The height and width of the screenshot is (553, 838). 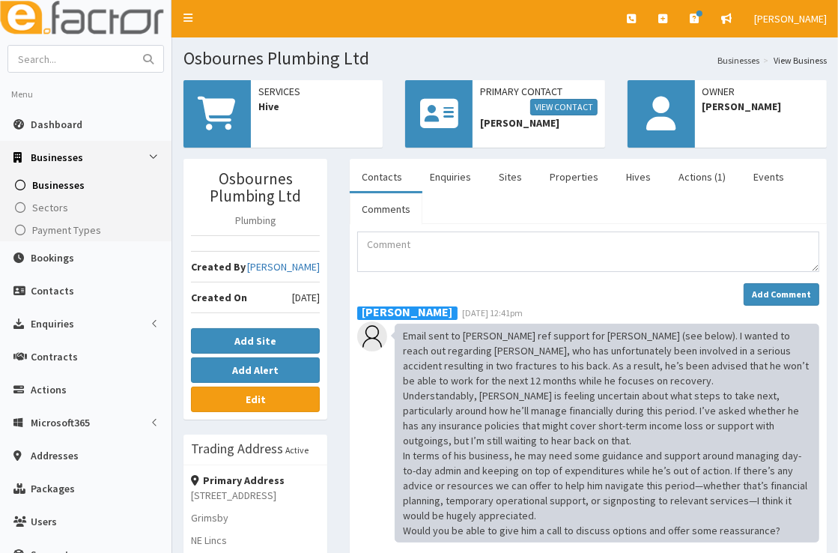 I want to click on span: Bookings, so click(x=52, y=258).